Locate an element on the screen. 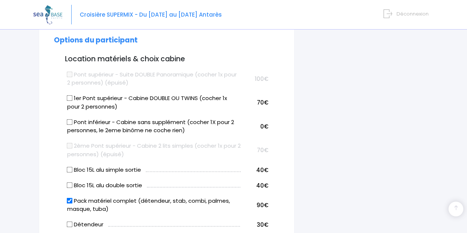  span: 30€ is located at coordinates (262, 224).